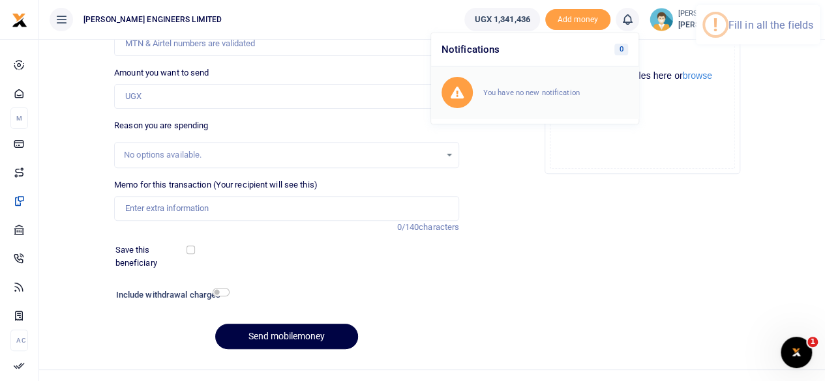  Describe the element at coordinates (578, 20) in the screenshot. I see `li: Toup your wallet` at that location.